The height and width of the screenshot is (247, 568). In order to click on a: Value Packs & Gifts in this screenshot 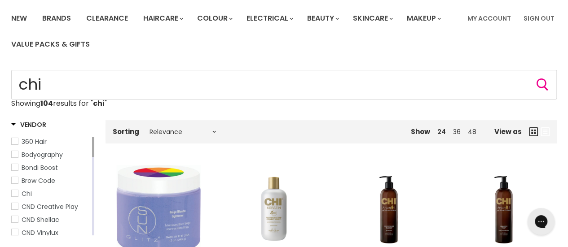, I will do `click(50, 44)`.